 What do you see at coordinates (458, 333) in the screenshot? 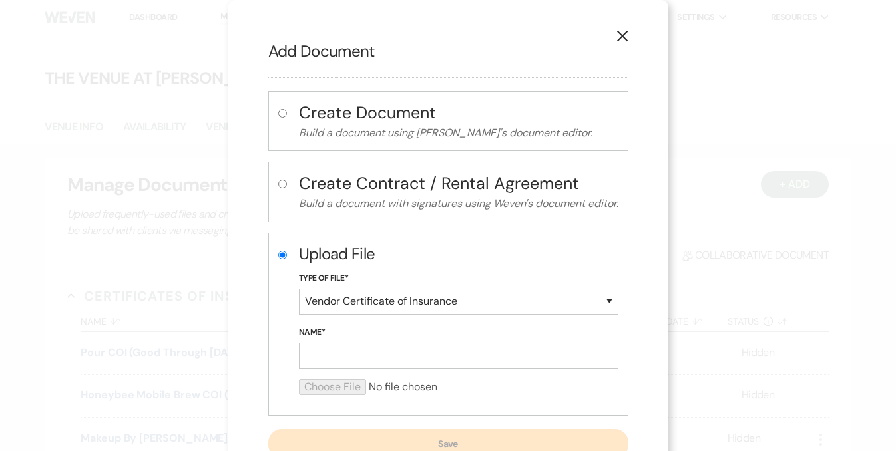
I see `label: Name*` at bounding box center [458, 333].